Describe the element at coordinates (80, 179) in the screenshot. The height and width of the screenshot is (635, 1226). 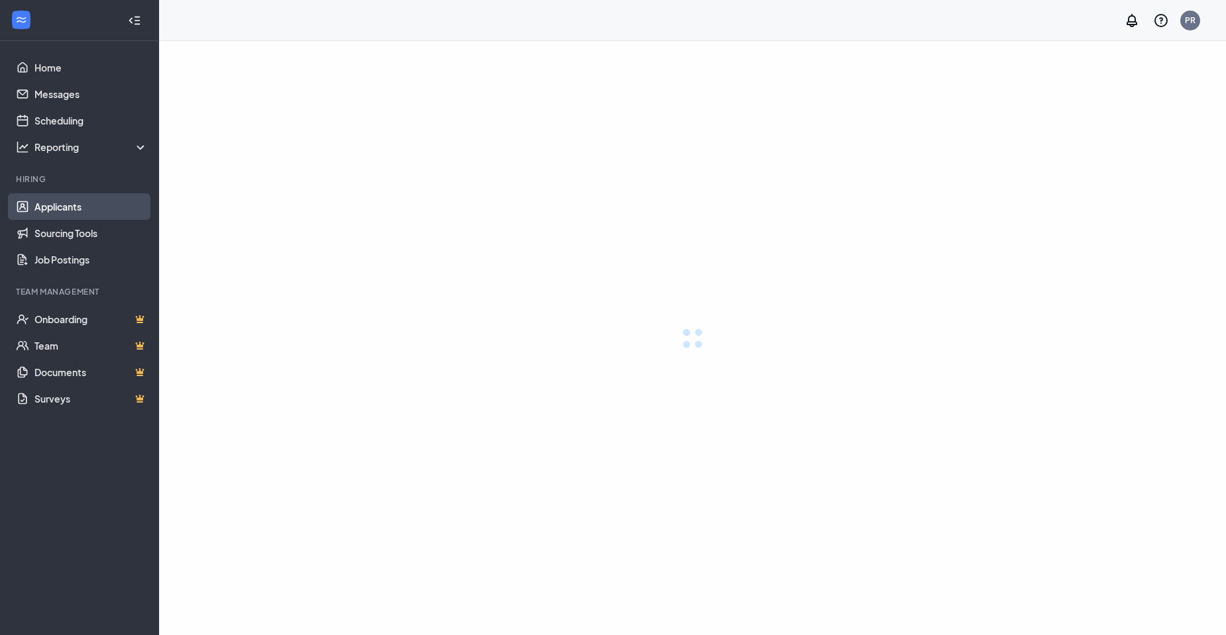
I see `div: Hiring` at that location.